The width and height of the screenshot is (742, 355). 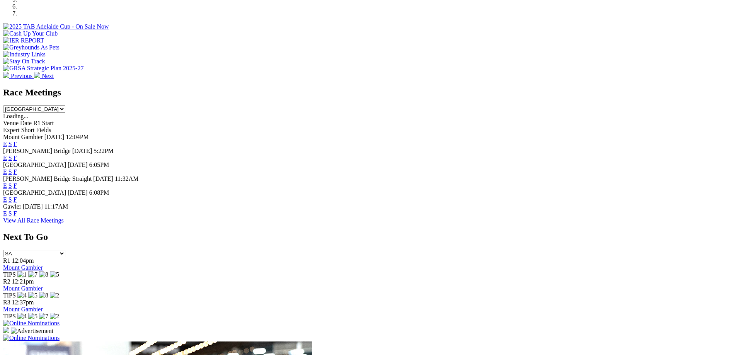 I want to click on span: 12:04PM, so click(x=77, y=137).